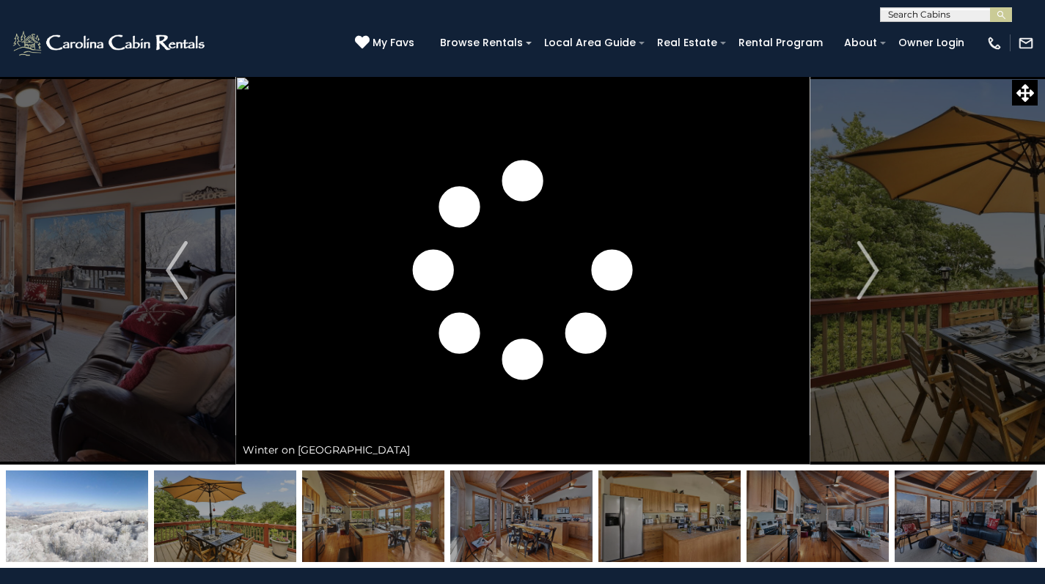  What do you see at coordinates (177, 271) in the screenshot?
I see `button: Previous` at bounding box center [177, 271].